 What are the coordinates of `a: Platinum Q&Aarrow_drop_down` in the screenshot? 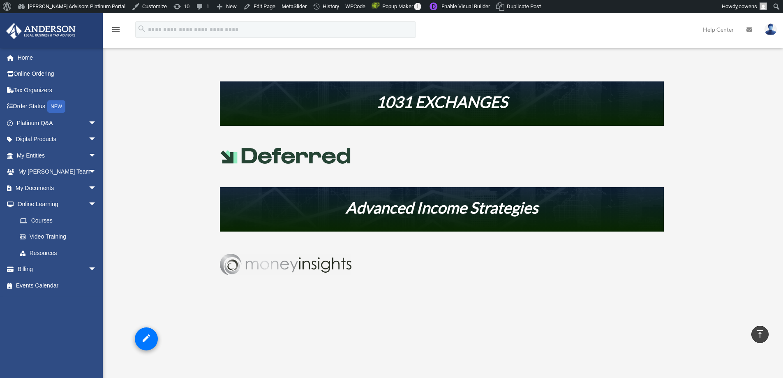 It's located at (57, 123).